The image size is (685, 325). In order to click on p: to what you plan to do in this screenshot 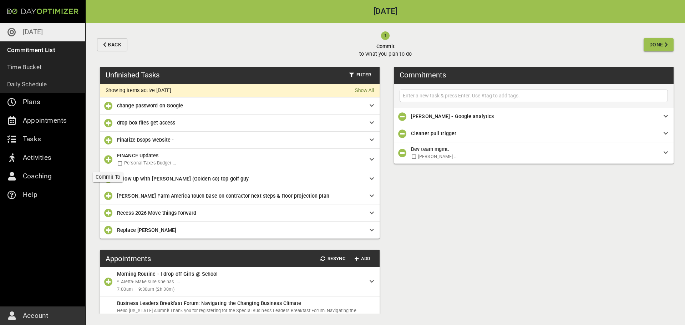, I will do `click(385, 54)`.